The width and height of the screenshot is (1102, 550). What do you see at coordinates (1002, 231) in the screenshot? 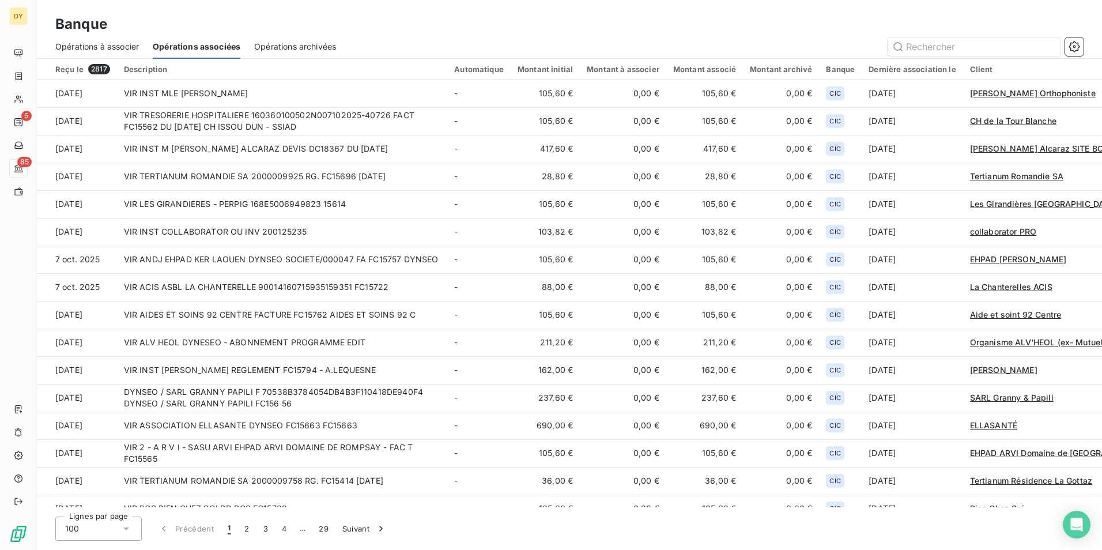
I see `span: collaborator PRO` at bounding box center [1002, 231].